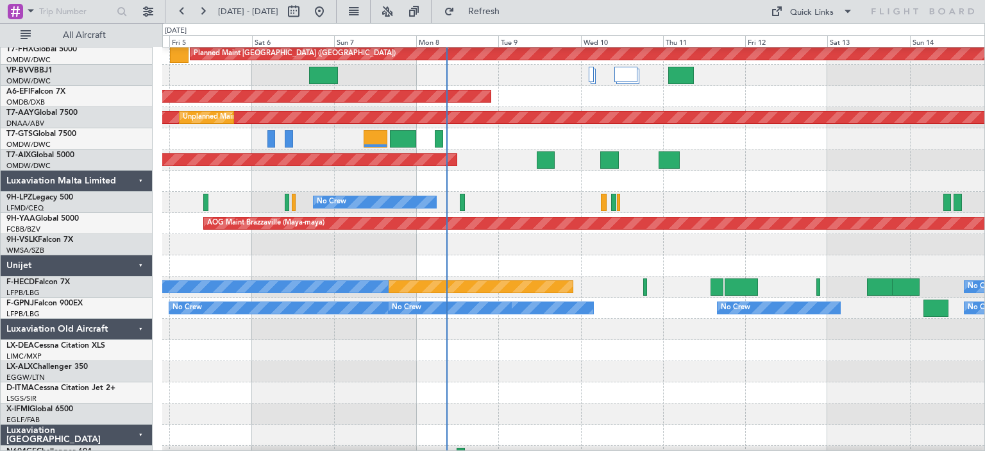  I want to click on a: X-IFMIGlobal 6500, so click(40, 409).